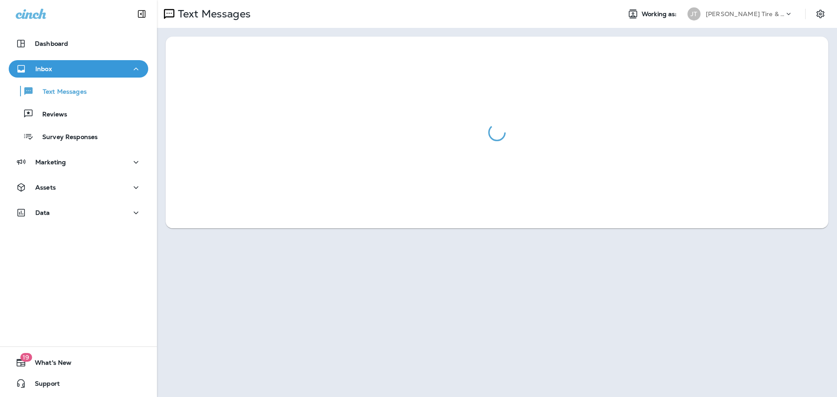 The height and width of the screenshot is (397, 837). What do you see at coordinates (45, 188) in the screenshot?
I see `p: Assets` at bounding box center [45, 188].